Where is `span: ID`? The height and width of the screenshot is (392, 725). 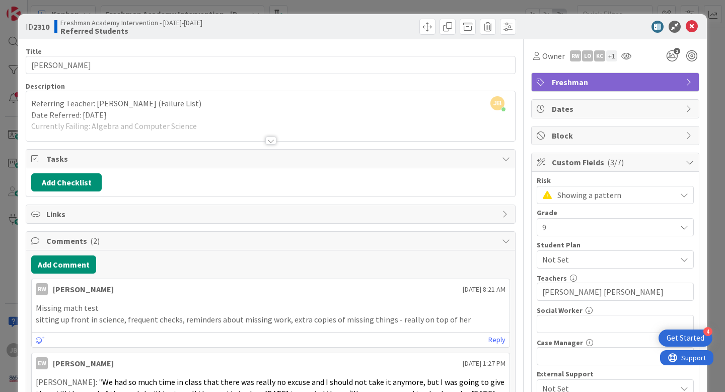
span: ID is located at coordinates (37, 27).